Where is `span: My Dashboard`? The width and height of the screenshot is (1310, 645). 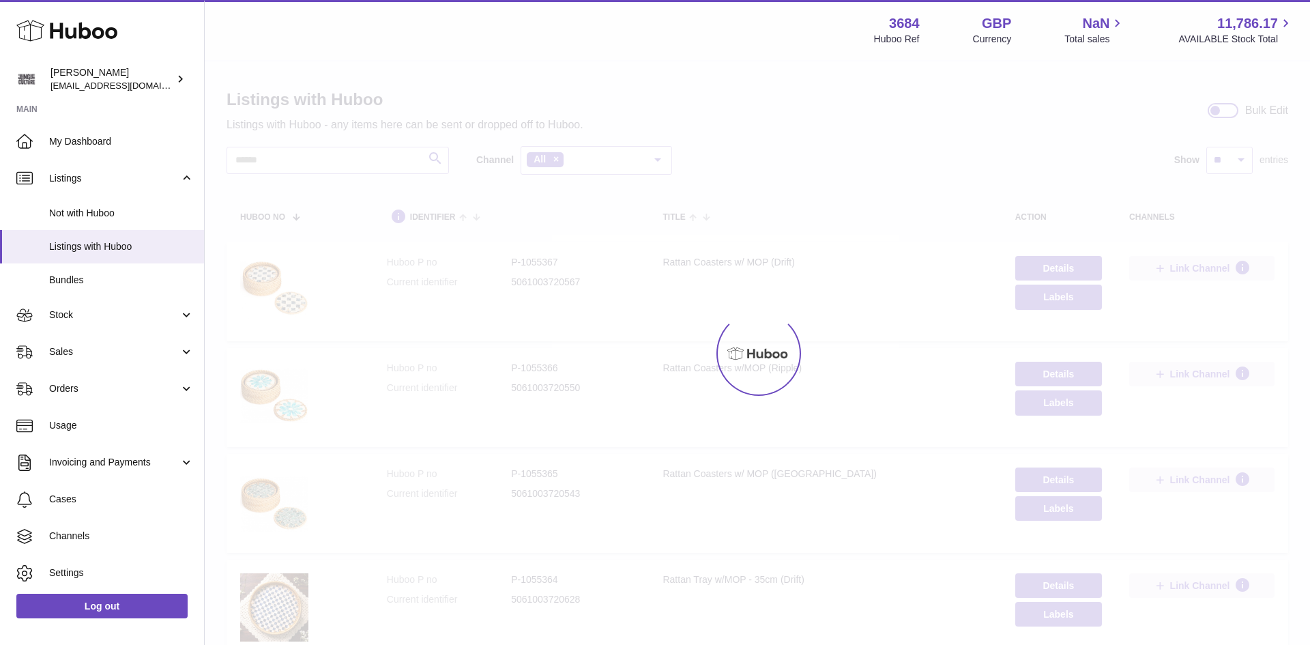 span: My Dashboard is located at coordinates (121, 141).